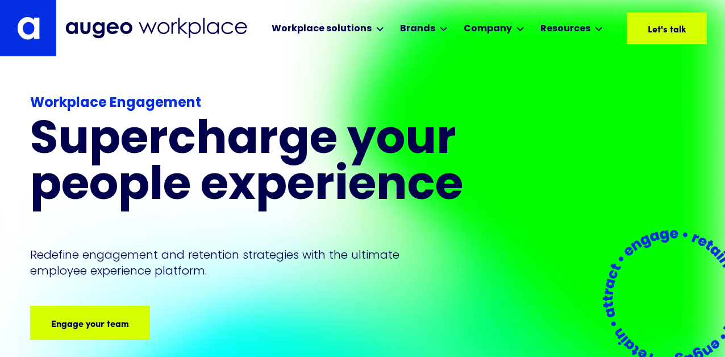 The image size is (725, 357). Describe the element at coordinates (28, 28) in the screenshot. I see `img: Augeo's "a" monogram decorative logo in white.` at that location.